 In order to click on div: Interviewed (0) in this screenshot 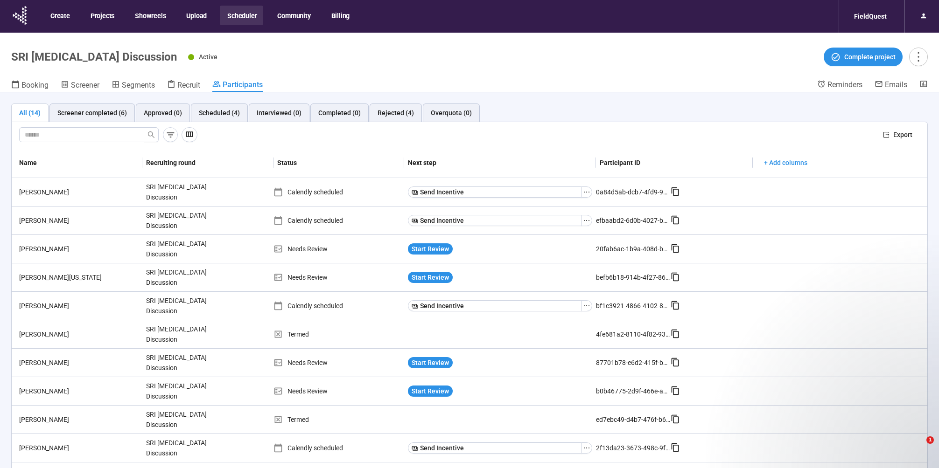, I will do `click(279, 113)`.